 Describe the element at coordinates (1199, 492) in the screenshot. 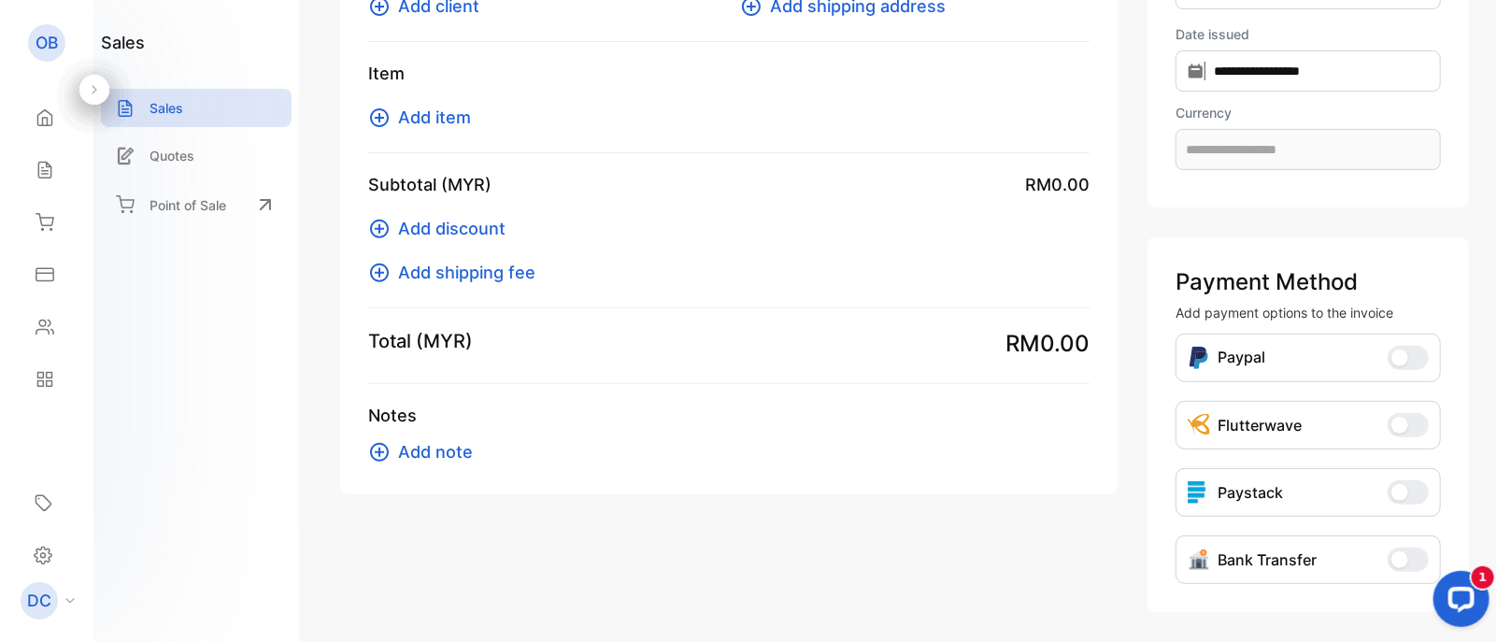

I see `img: icon` at that location.